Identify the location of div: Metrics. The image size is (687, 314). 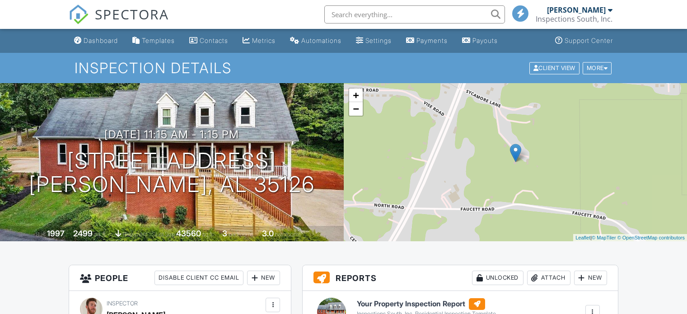
(264, 40).